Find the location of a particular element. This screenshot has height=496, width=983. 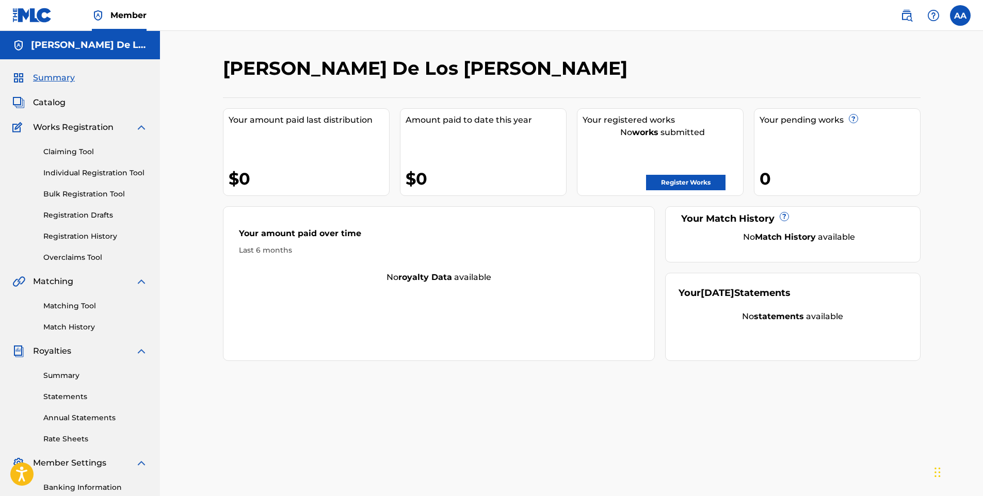

div: Arrastrar is located at coordinates (938, 473).